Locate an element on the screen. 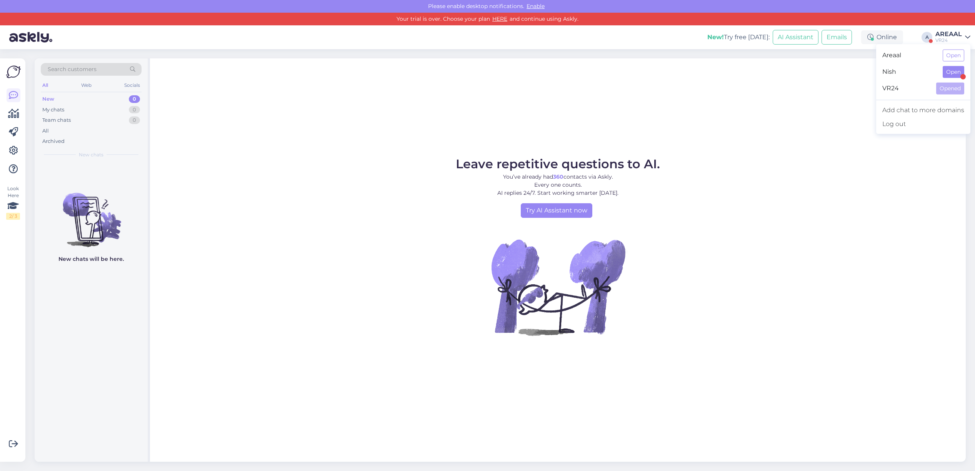 The image size is (975, 471). a: Try AI Assistant now is located at coordinates (556, 211).